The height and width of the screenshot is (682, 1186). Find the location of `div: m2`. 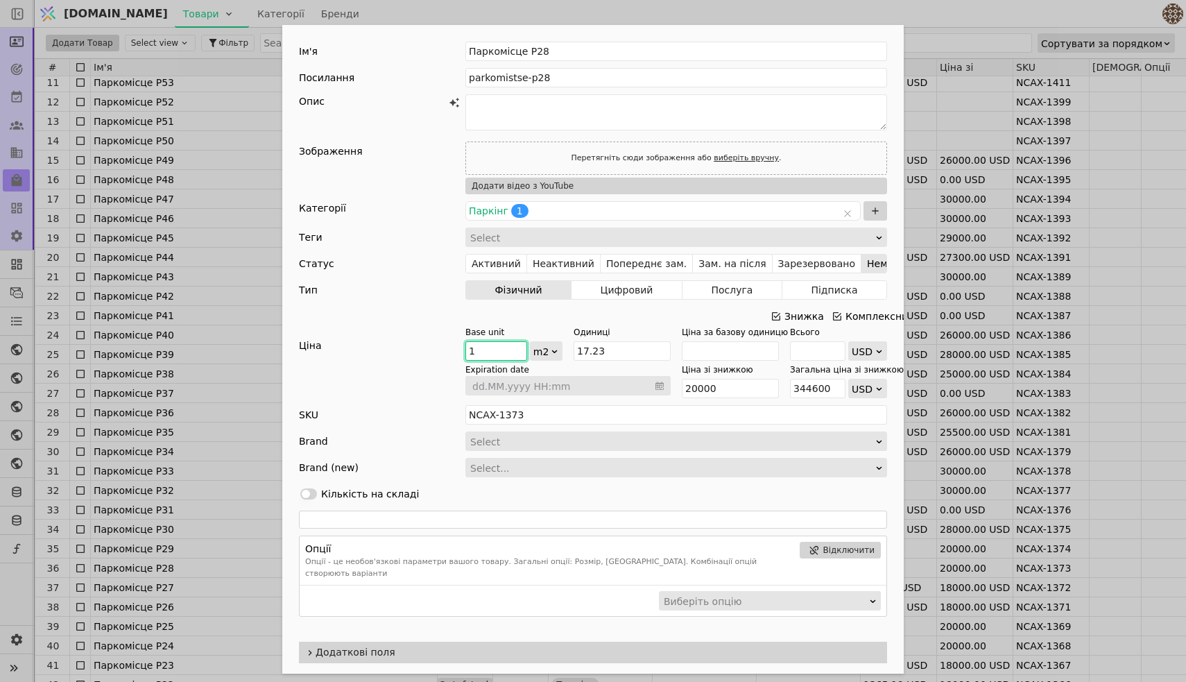

div: m2 is located at coordinates (542, 352).